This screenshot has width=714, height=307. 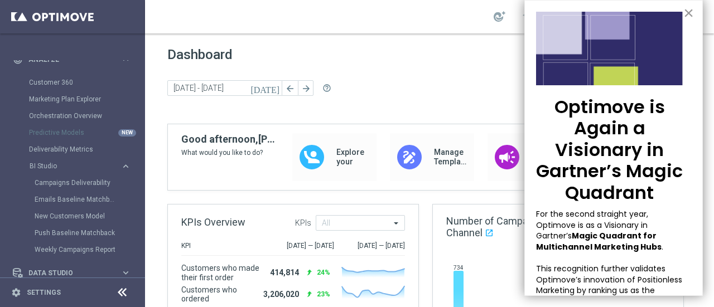 I want to click on p: Optimove is Again a Visionary in Gartner’s Magic Quadrant, so click(x=609, y=150).